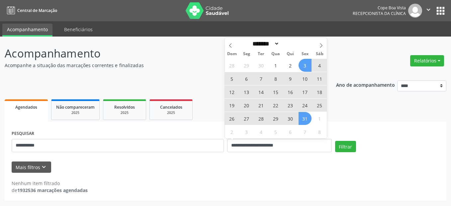 The height and width of the screenshot is (206, 451). What do you see at coordinates (319, 92) in the screenshot?
I see `span: Outubro 18, 2025` at bounding box center [319, 92].